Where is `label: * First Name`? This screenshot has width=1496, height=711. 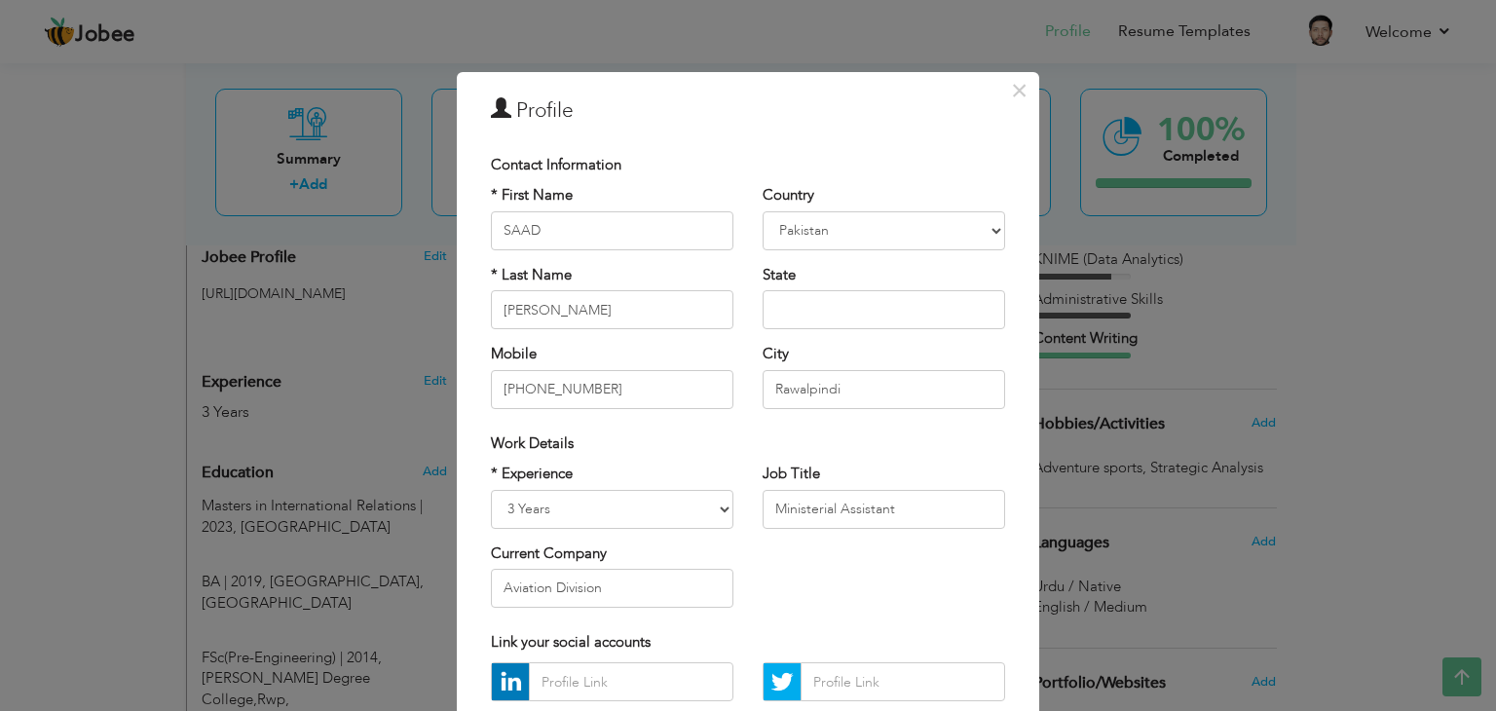 label: * First Name is located at coordinates (532, 195).